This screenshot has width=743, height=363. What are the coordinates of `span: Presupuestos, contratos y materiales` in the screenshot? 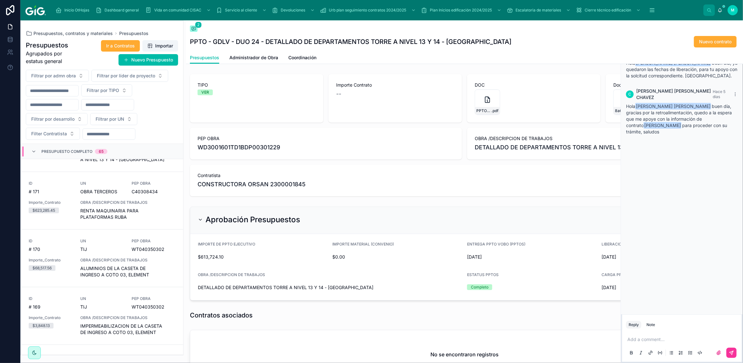 It's located at (73, 33).